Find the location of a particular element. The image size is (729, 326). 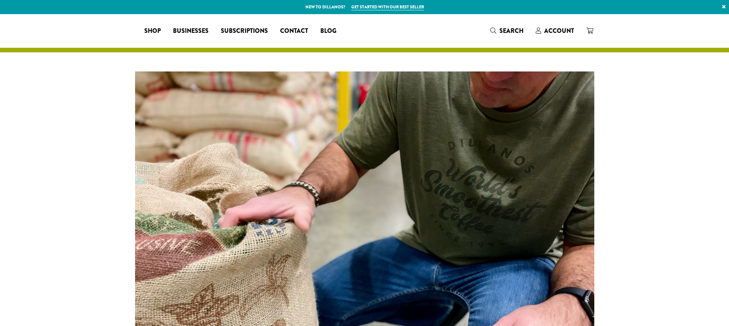

span: Subscriptions is located at coordinates (244, 31).